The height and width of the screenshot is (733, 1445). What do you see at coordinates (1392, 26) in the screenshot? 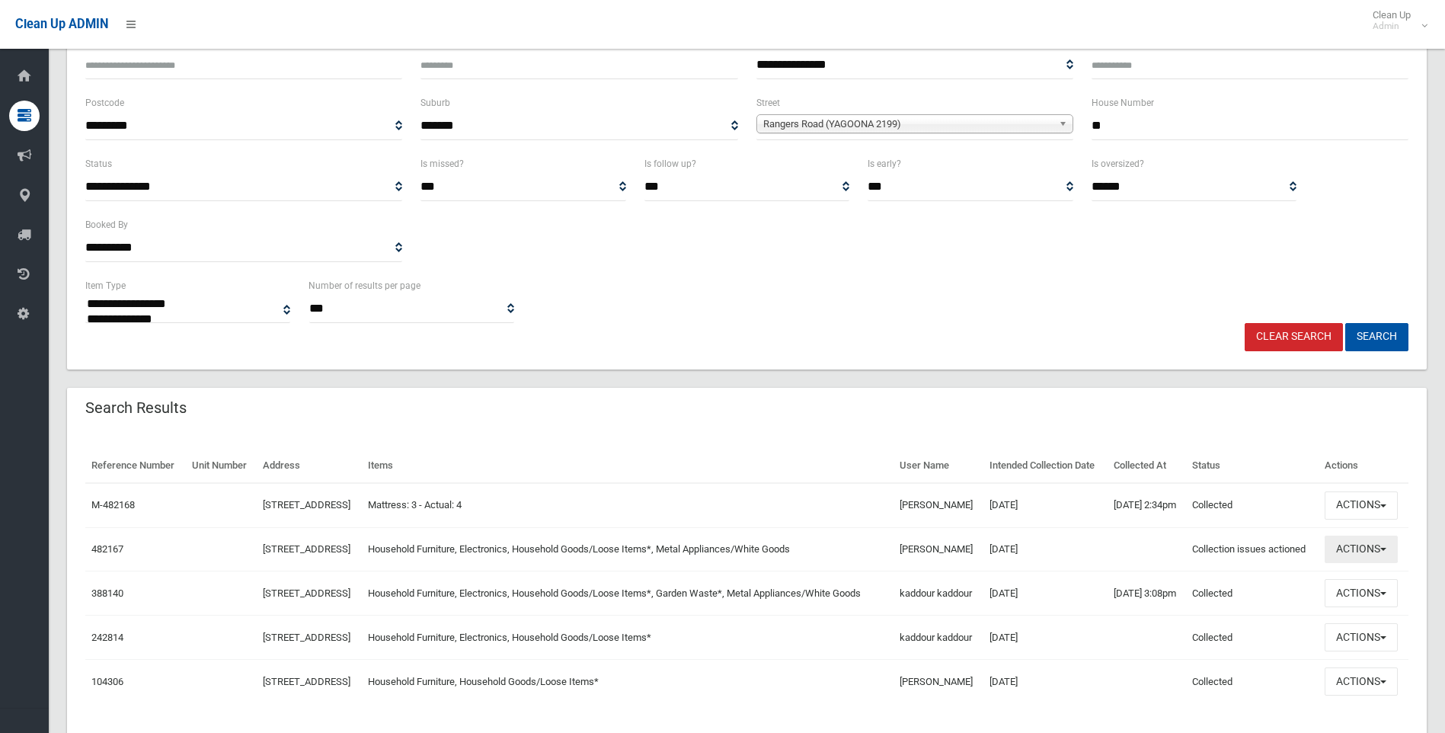
I see `small: Admin` at bounding box center [1392, 26].